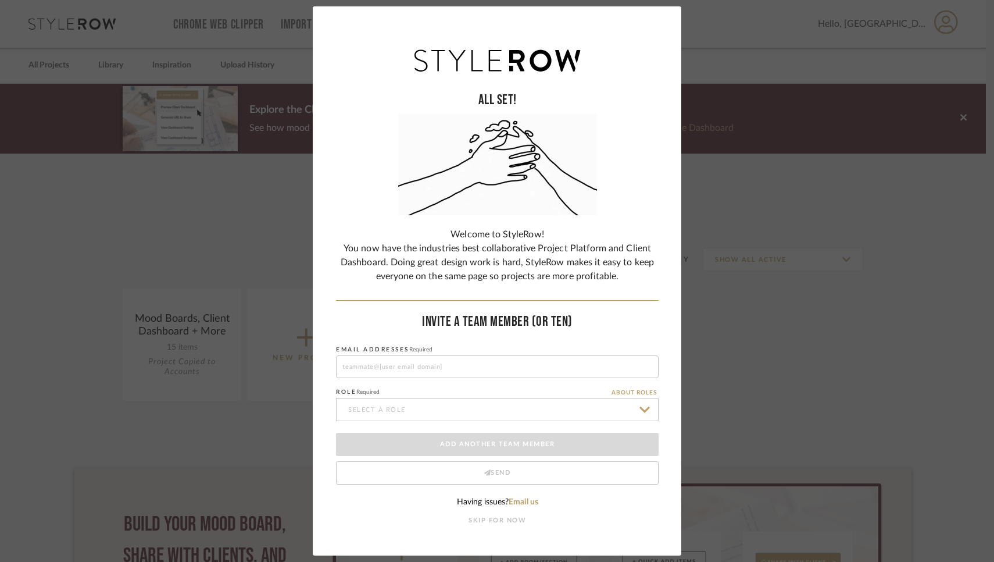 This screenshot has height=562, width=994. I want to click on input: teammate@[user email domain], so click(497, 366).